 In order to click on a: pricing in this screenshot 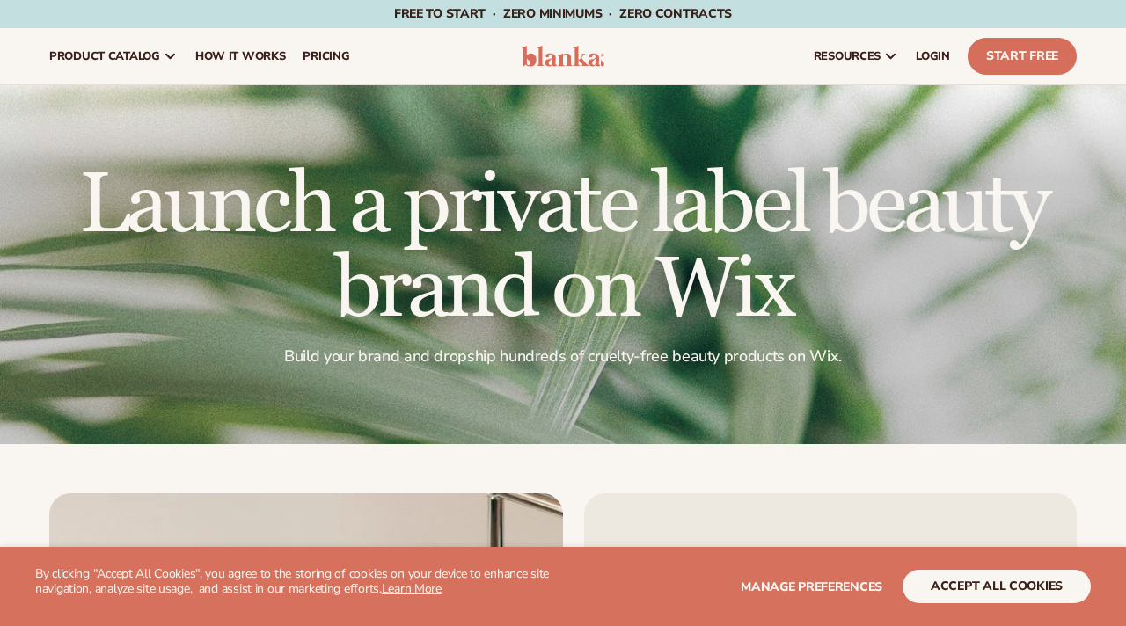, I will do `click(325, 56)`.